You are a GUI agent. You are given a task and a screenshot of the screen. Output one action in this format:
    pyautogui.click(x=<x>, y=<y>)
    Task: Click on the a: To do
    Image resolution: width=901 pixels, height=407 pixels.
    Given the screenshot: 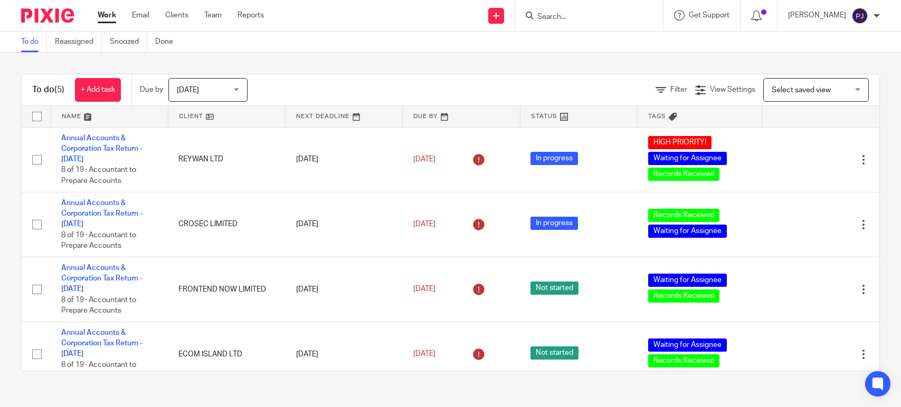 What is the action you would take?
    pyautogui.click(x=34, y=42)
    